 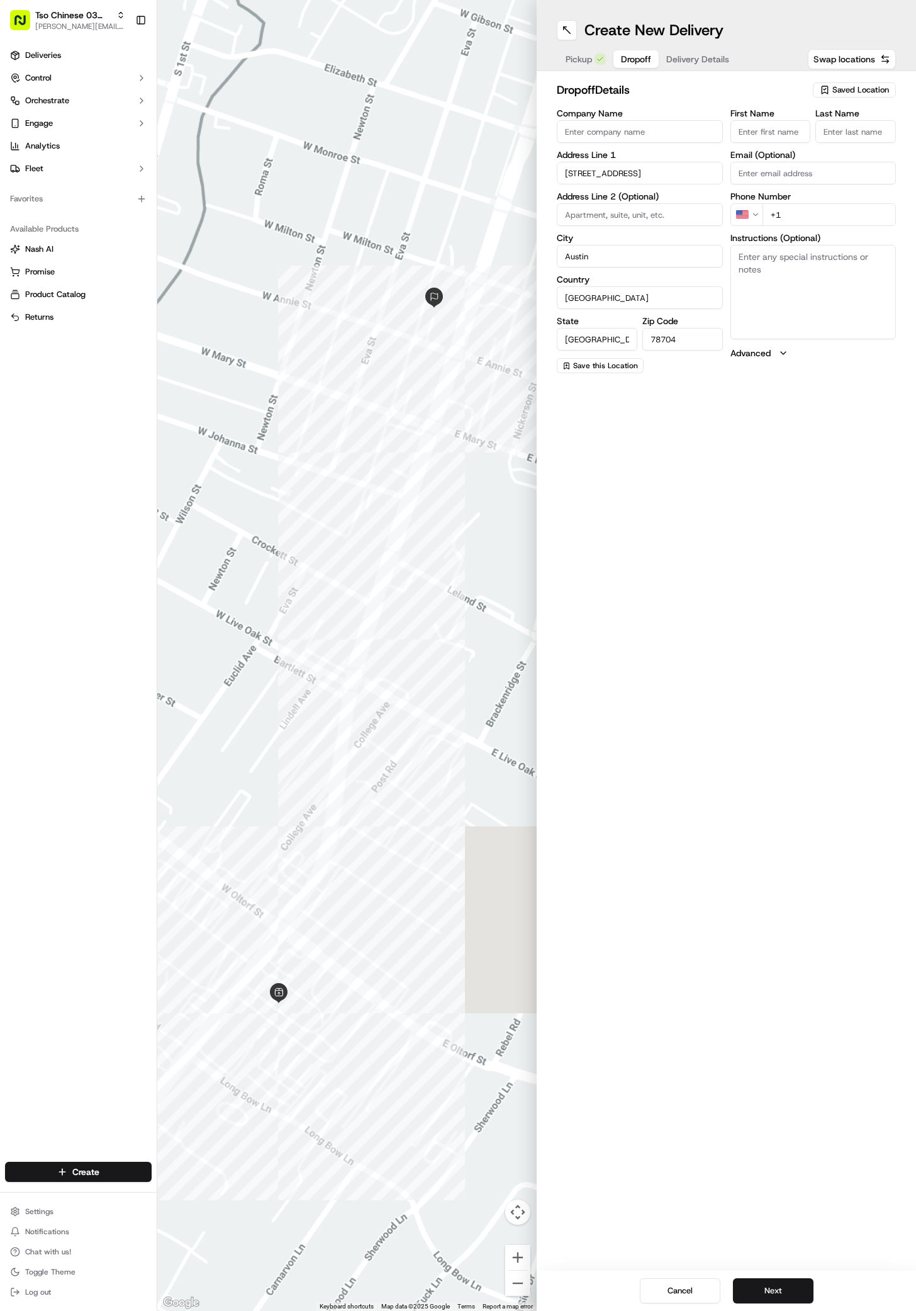 I want to click on span: Orchestrate, so click(x=47, y=101).